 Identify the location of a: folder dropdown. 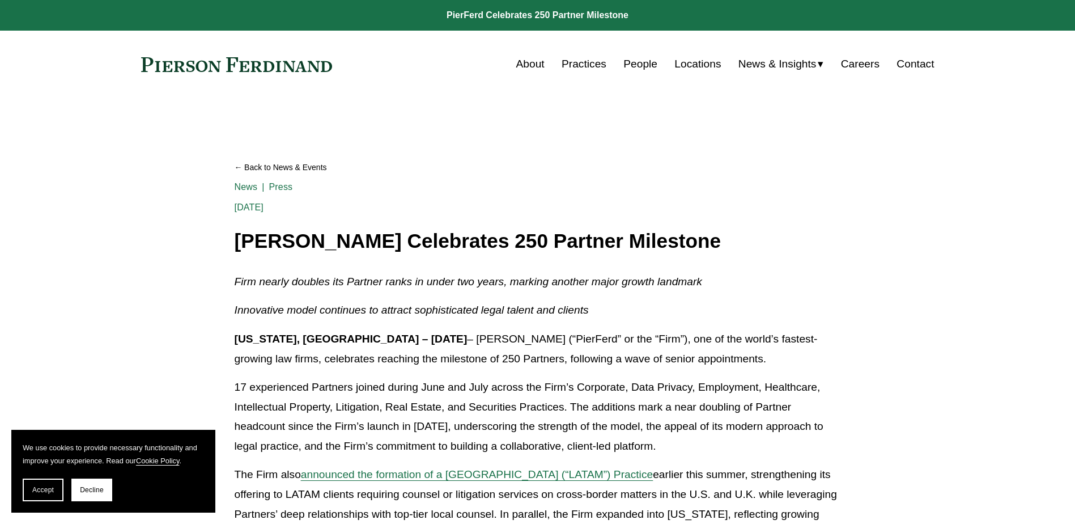
(781, 64).